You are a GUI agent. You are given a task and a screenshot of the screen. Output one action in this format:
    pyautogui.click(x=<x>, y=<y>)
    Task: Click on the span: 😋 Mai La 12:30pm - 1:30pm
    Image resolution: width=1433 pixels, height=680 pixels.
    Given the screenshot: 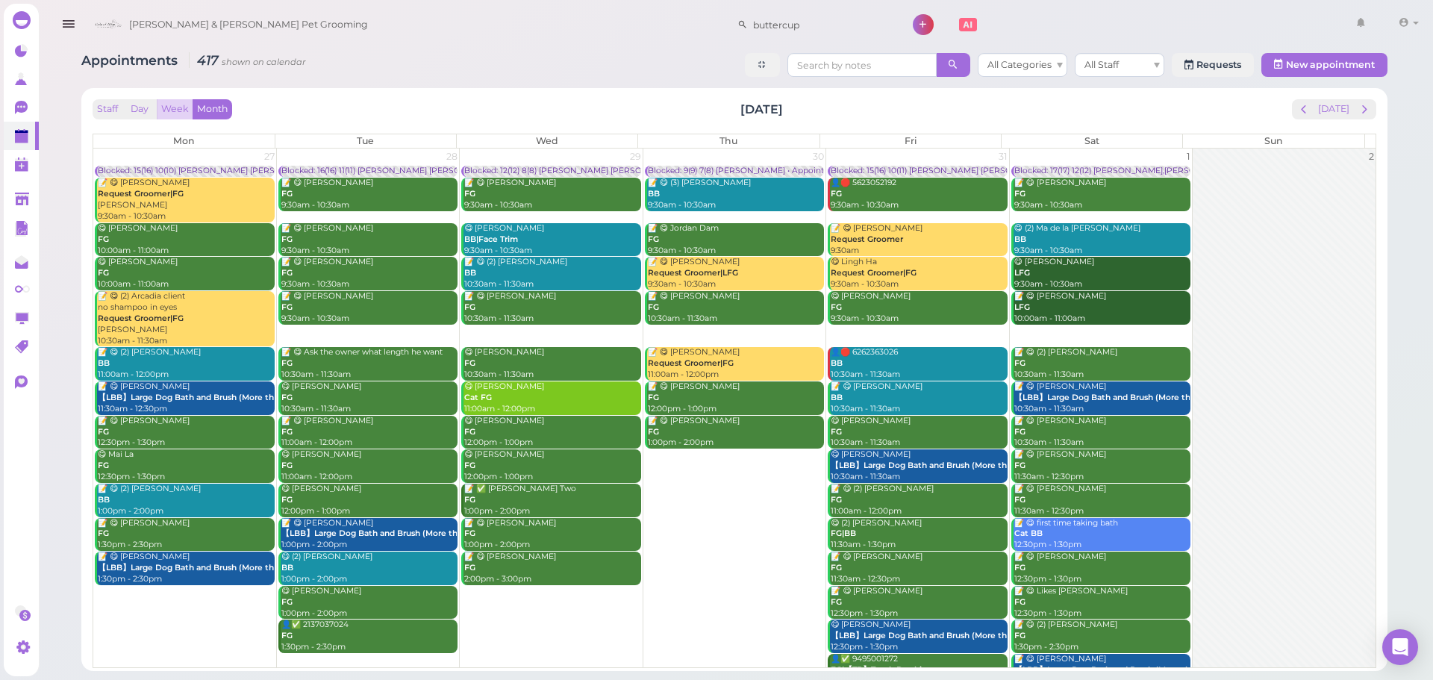 What is the action you would take?
    pyautogui.click(x=131, y=465)
    